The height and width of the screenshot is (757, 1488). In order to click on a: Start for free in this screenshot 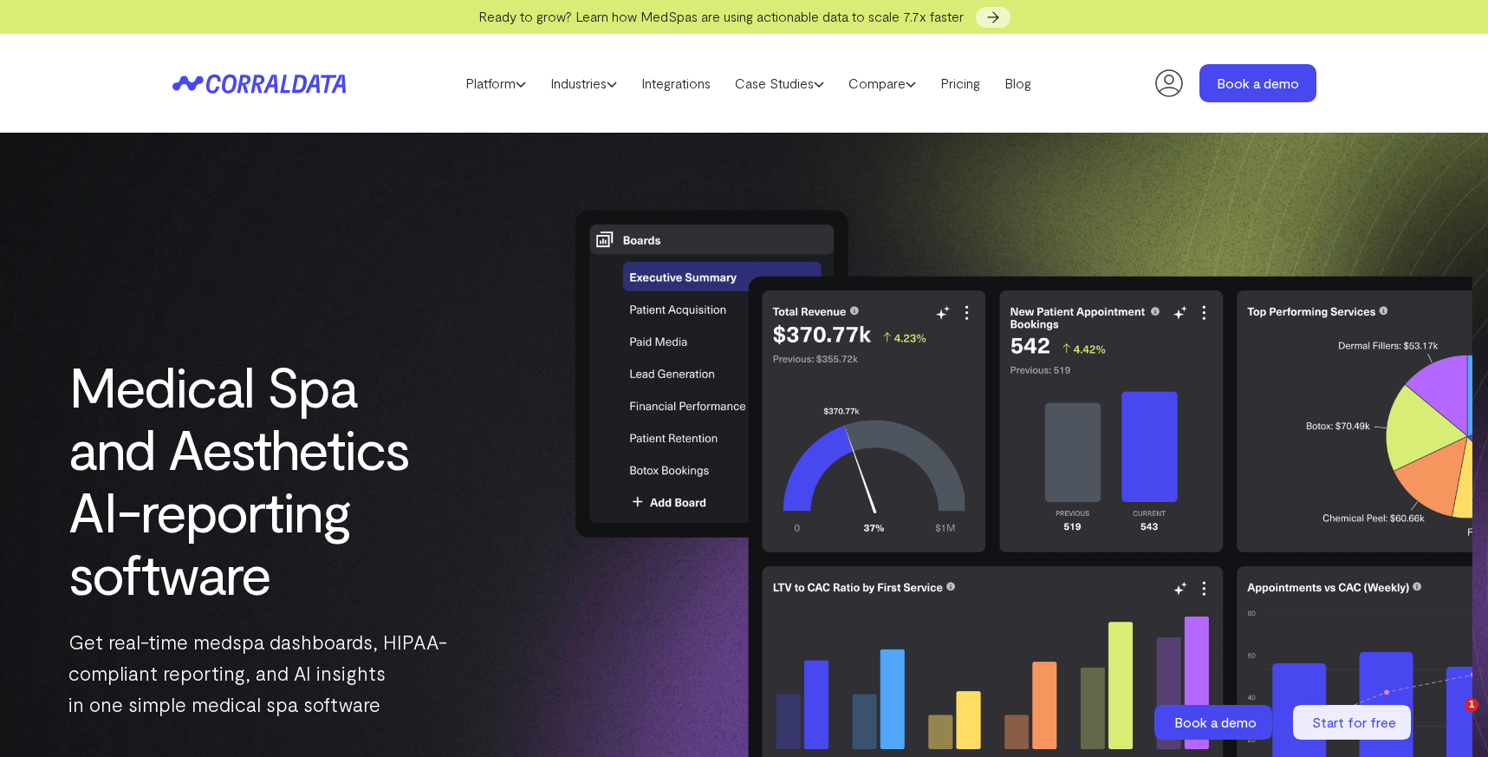, I will do `click(1354, 722)`.